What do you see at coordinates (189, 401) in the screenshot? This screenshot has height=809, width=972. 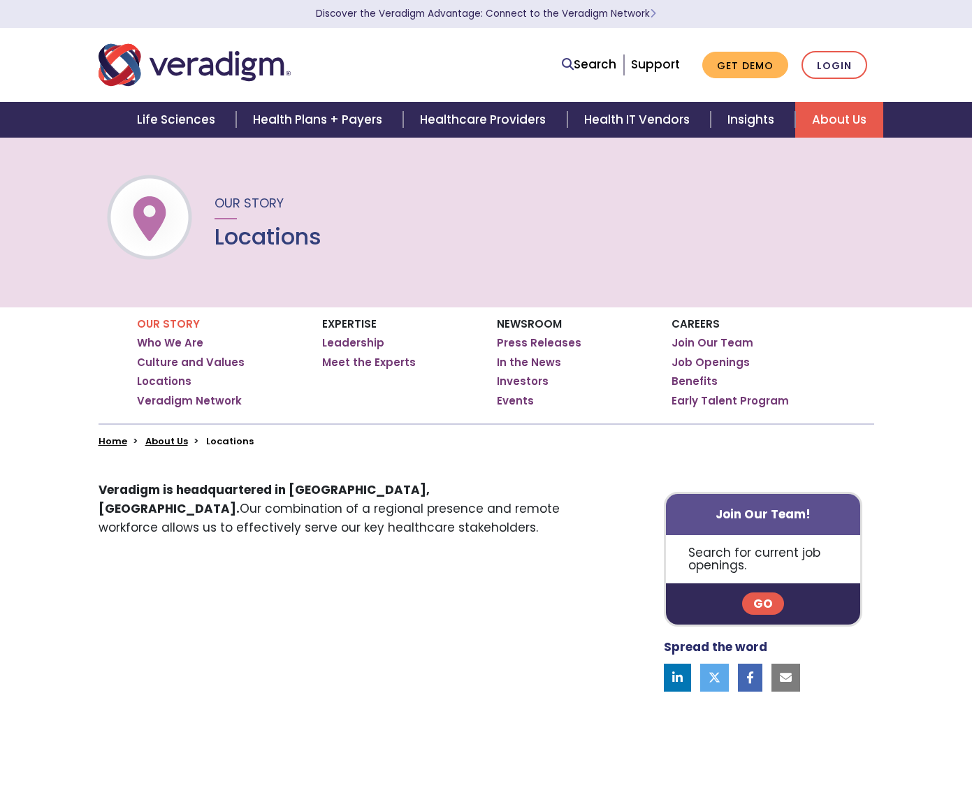 I see `a: Veradigm Network` at bounding box center [189, 401].